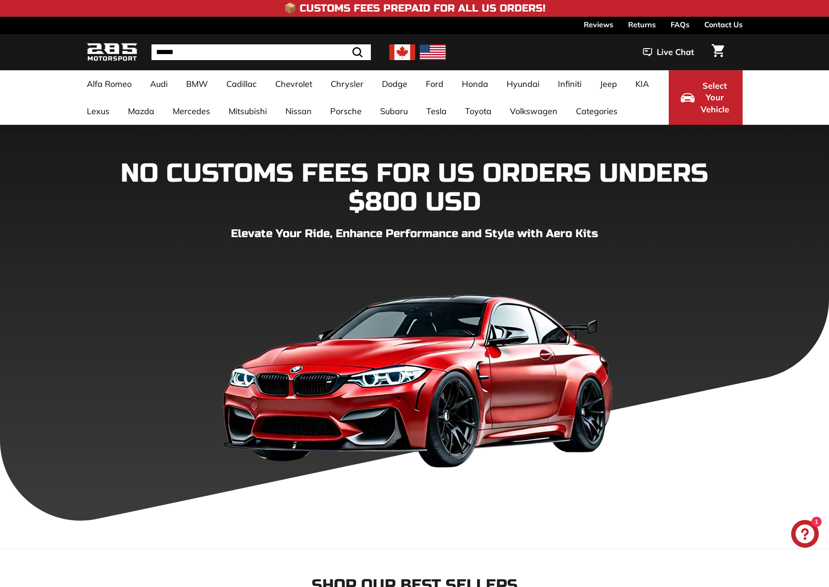 This screenshot has height=587, width=829. I want to click on a: Chrysler, so click(347, 84).